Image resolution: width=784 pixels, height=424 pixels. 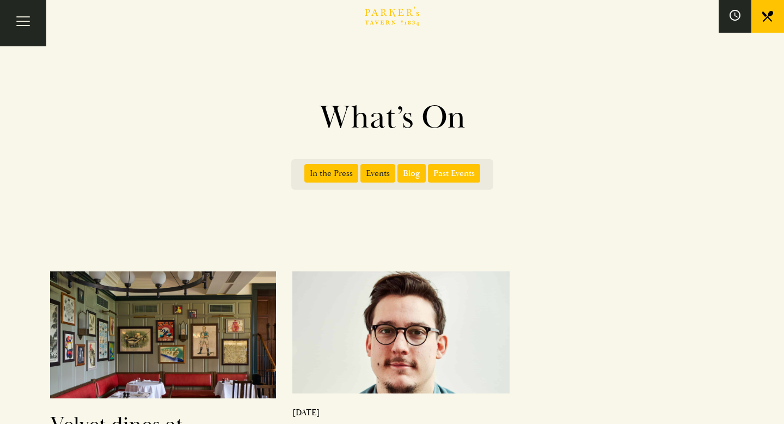 I want to click on span: Blog, so click(x=412, y=173).